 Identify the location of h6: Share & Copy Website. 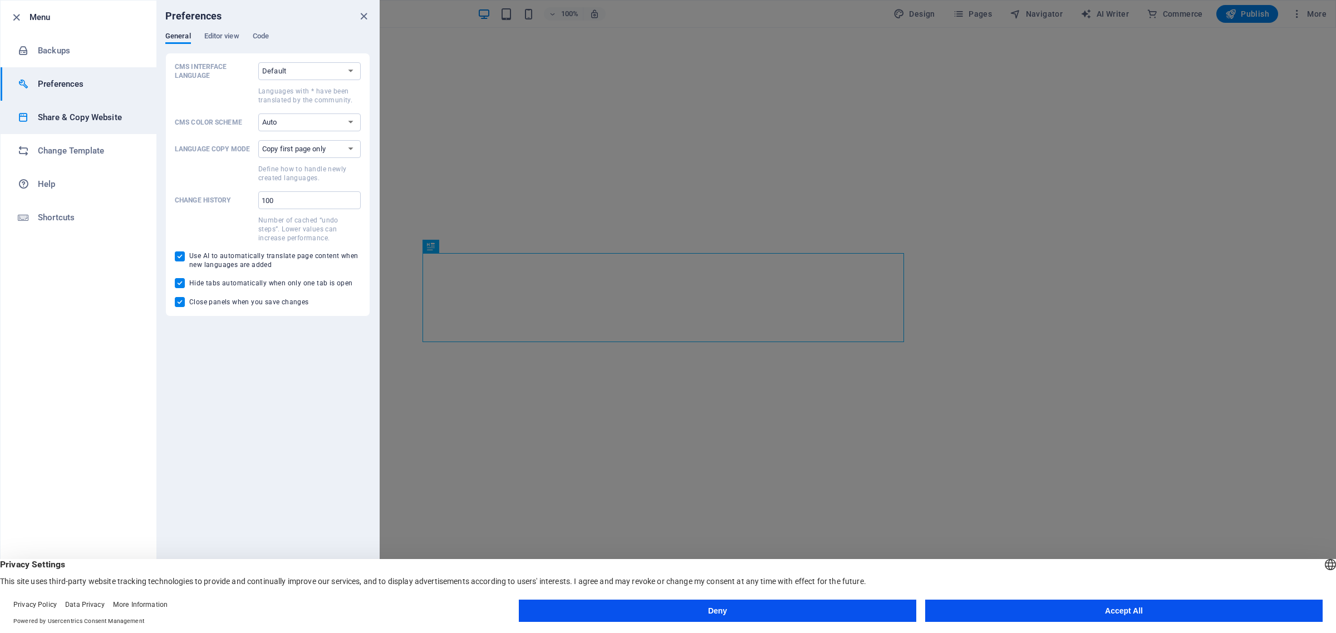
(89, 117).